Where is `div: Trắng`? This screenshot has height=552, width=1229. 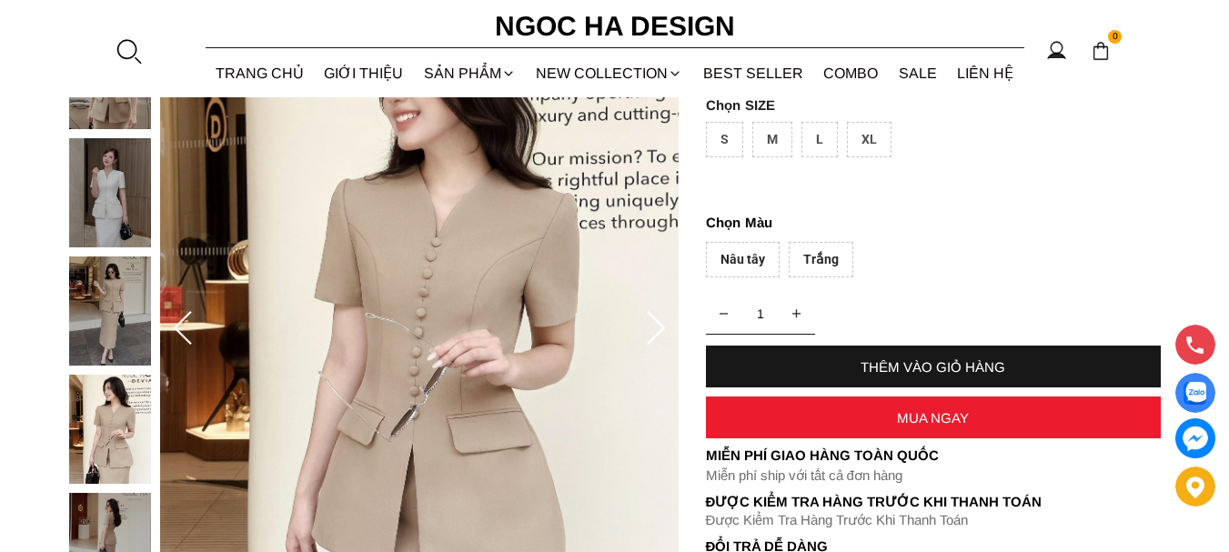
div: Trắng is located at coordinates (820, 259).